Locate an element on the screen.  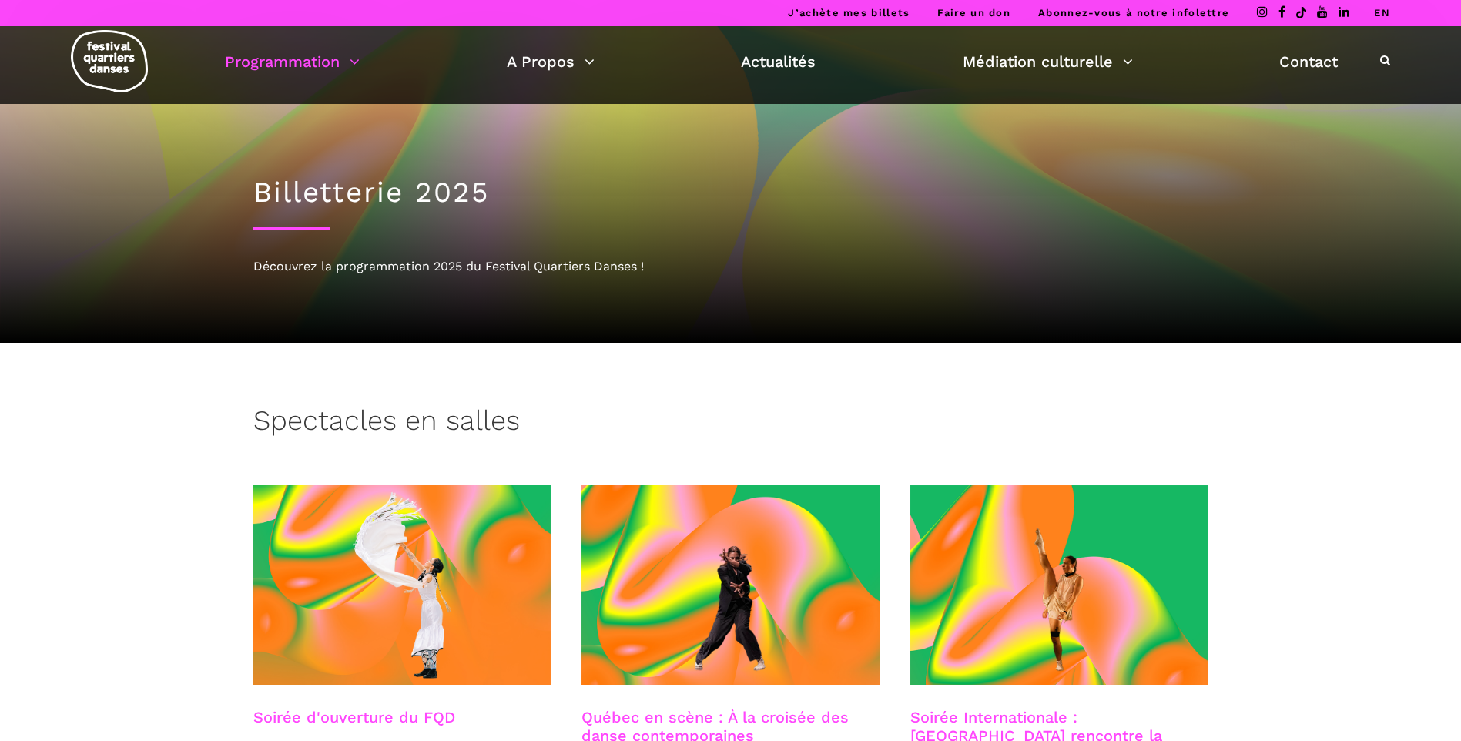
a: Soirée d'ouverture du FQD is located at coordinates (354, 717).